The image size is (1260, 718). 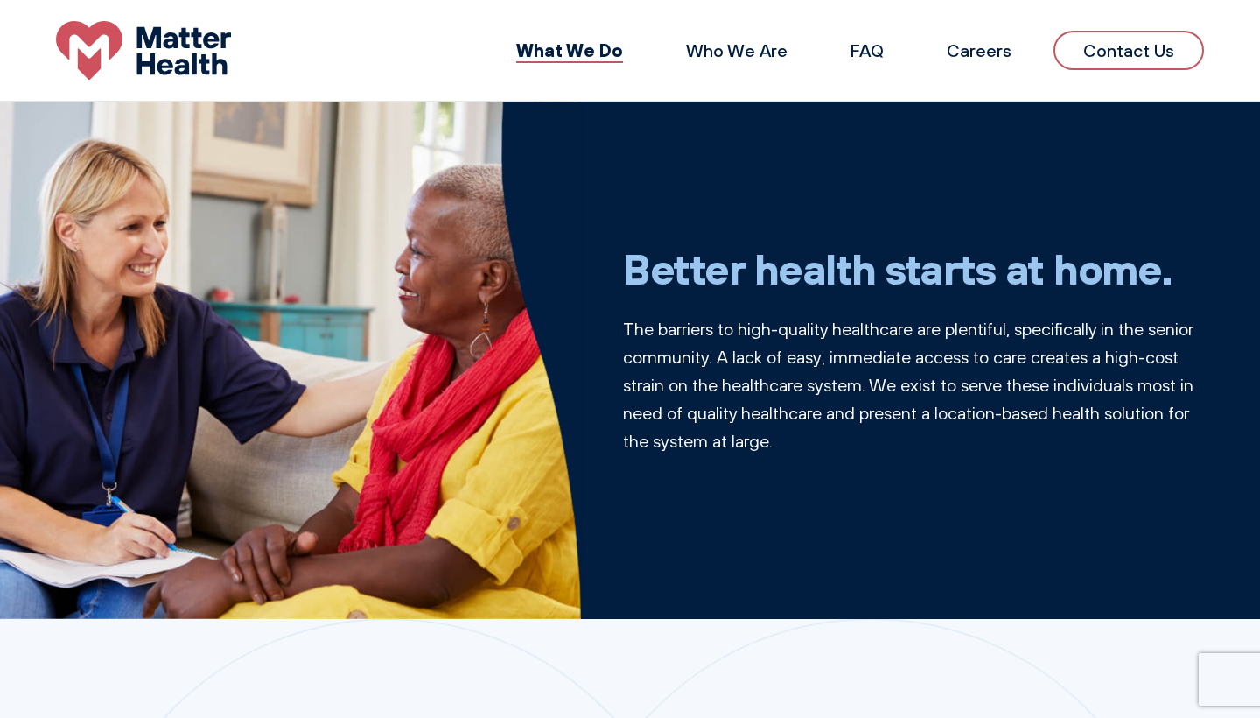 What do you see at coordinates (914, 385) in the screenshot?
I see `p: The barriers to high-quality healthcare are plentiful, specifically in the senior community. A la...` at bounding box center [914, 385].